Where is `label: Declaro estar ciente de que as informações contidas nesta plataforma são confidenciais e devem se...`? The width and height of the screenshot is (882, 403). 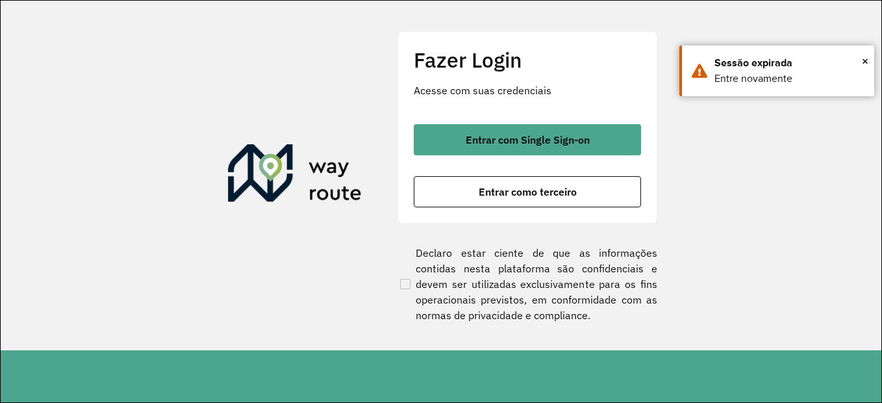
label: Declaro estar ciente de que as informações contidas nesta plataforma são confidenciais e devem se... is located at coordinates (528, 284).